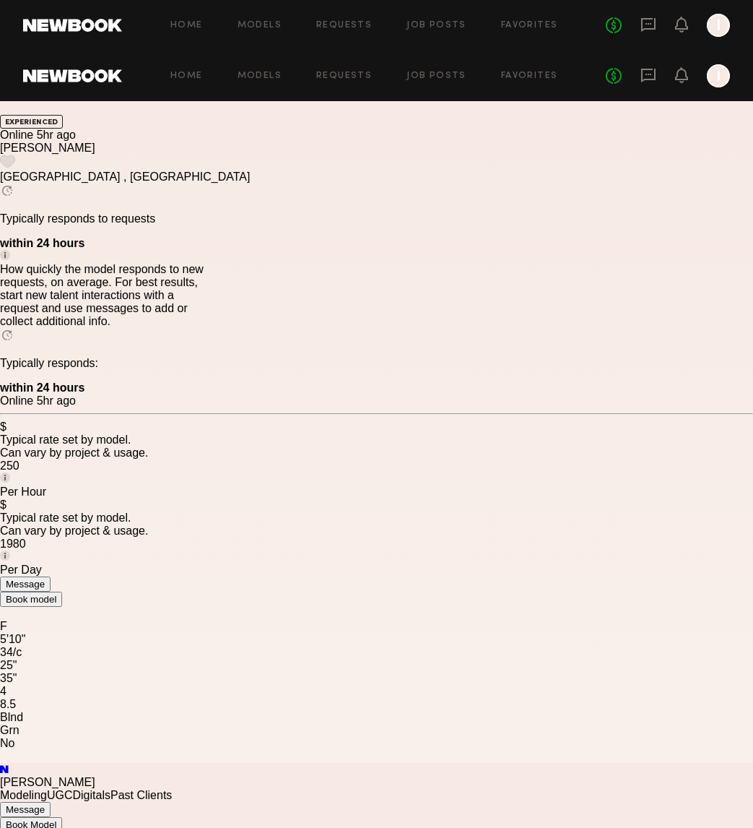 The width and height of the screenshot is (753, 828). What do you see at coordinates (60, 795) in the screenshot?
I see `a: UGC` at bounding box center [60, 795].